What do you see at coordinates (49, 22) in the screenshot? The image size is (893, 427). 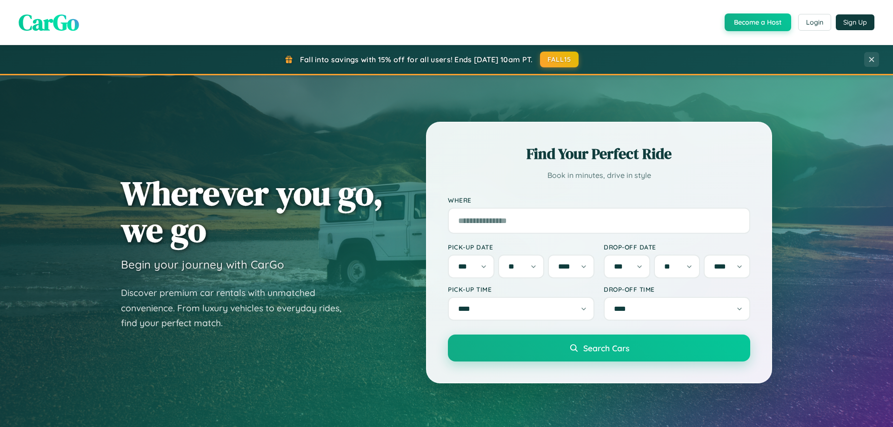 I see `span: CarGo` at bounding box center [49, 22].